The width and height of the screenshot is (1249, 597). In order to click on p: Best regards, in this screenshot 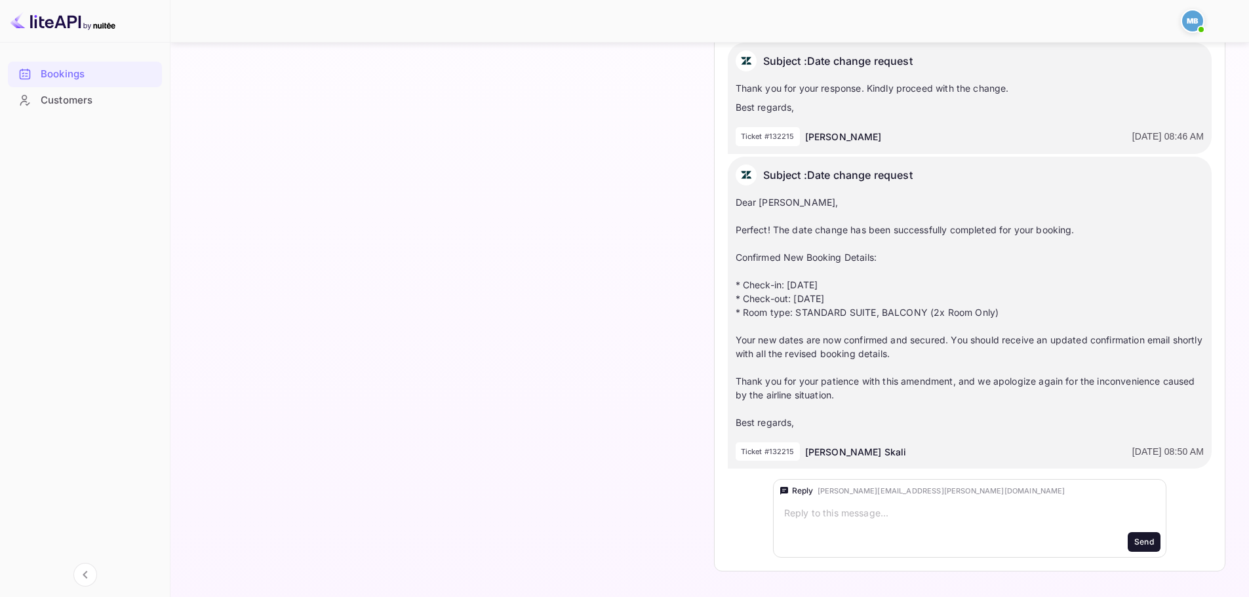, I will do `click(969, 107)`.